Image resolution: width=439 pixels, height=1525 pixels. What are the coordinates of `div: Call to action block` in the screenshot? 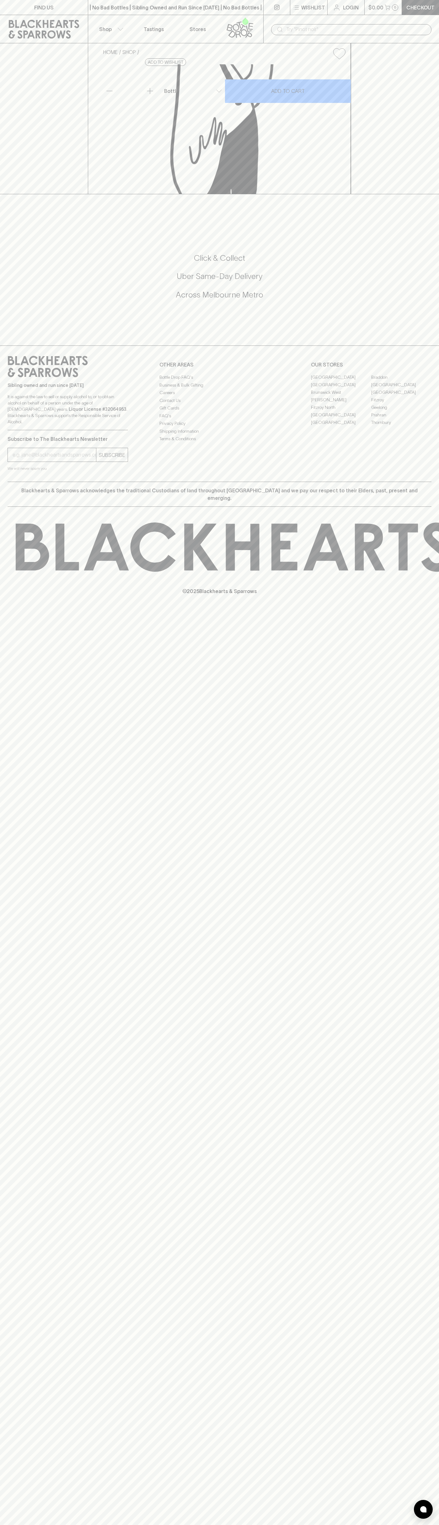 It's located at (219, 280).